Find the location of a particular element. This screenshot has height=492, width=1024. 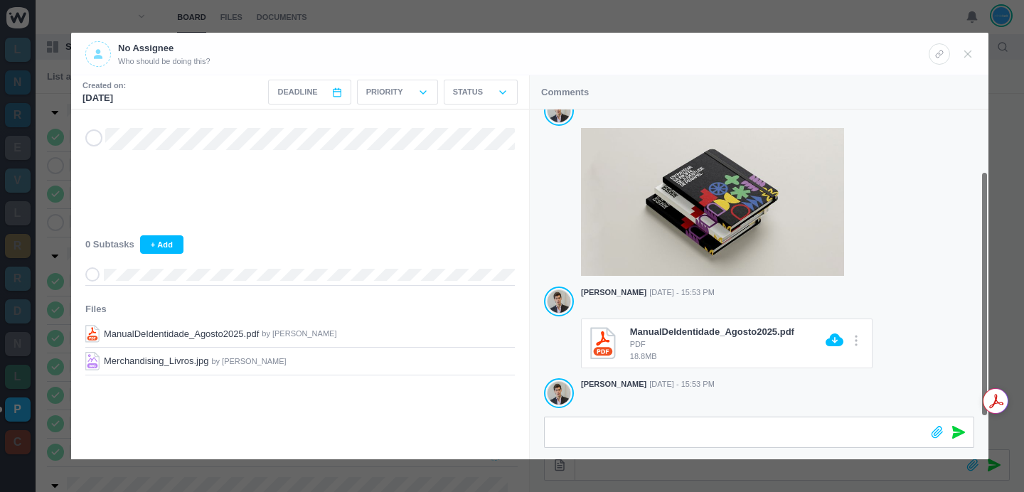

p: Status is located at coordinates (468, 92).